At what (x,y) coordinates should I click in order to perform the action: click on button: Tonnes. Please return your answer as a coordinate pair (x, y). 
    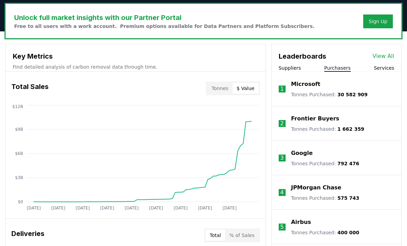
    Looking at the image, I should click on (220, 88).